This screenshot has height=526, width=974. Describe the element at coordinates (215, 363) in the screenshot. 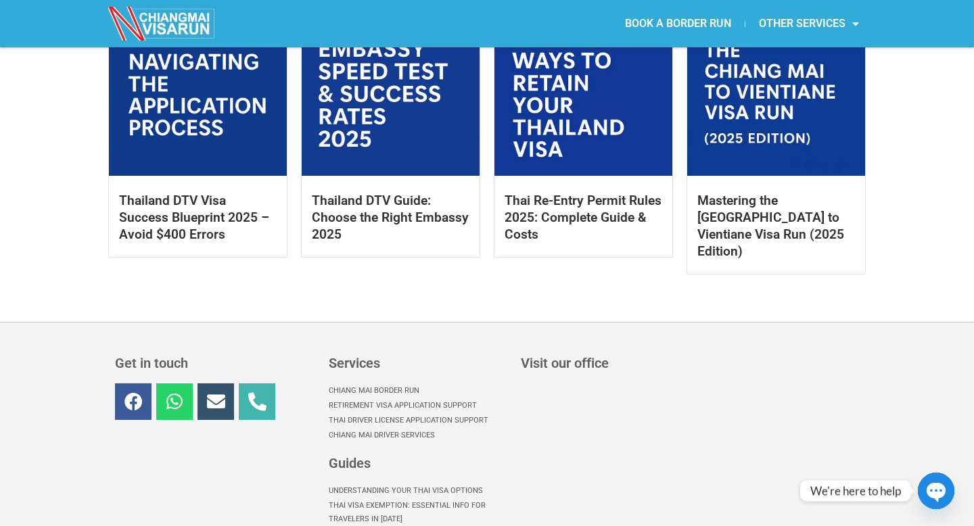

I see `h3: Get in touch` at that location.